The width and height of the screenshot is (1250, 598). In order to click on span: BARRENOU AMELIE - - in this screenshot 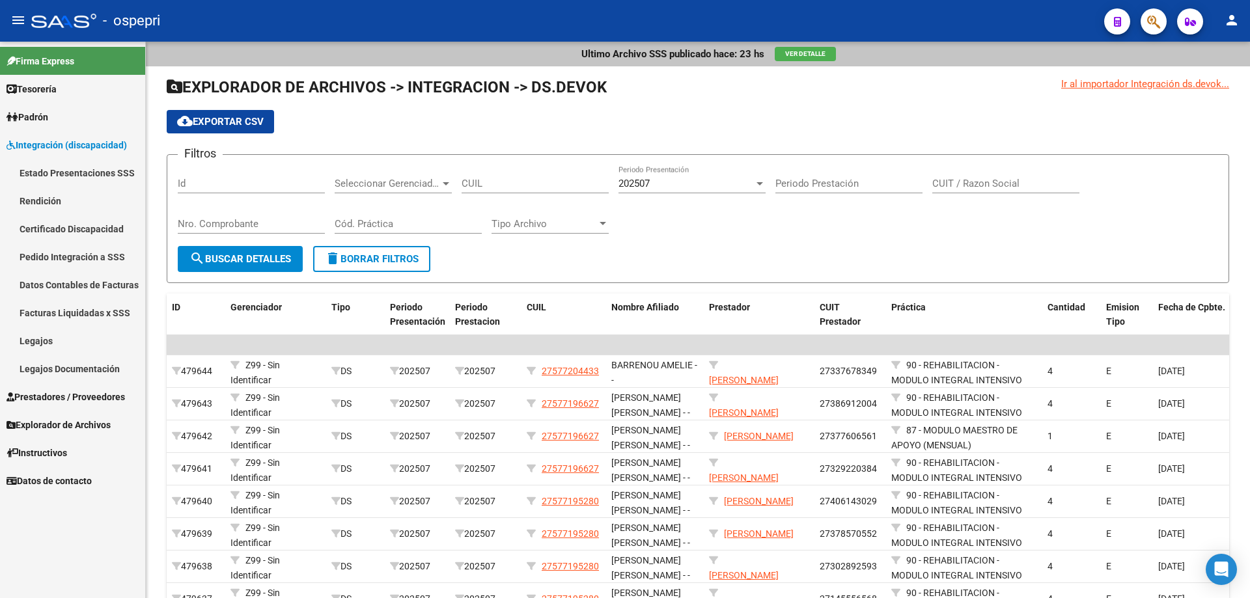, I will do `click(654, 372)`.